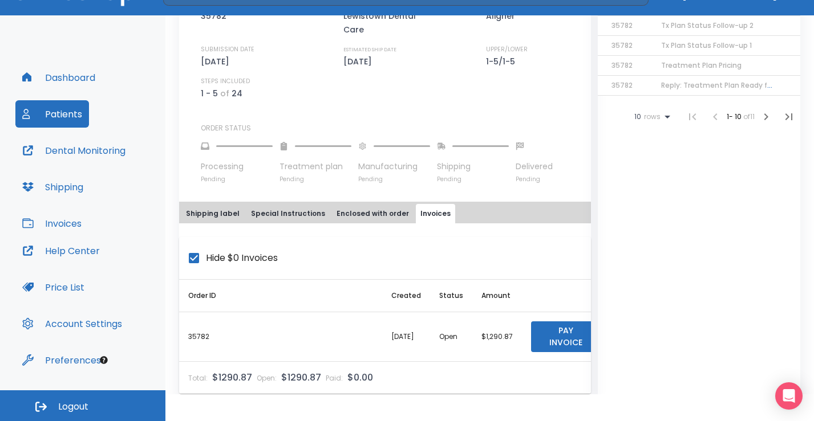 The height and width of the screenshot is (421, 814). What do you see at coordinates (198, 379) in the screenshot?
I see `p: Total:` at bounding box center [198, 379].